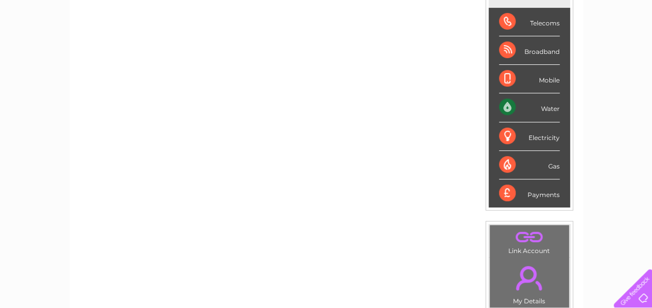  Describe the element at coordinates (529, 136) in the screenshot. I see `div: Electricity` at that location.